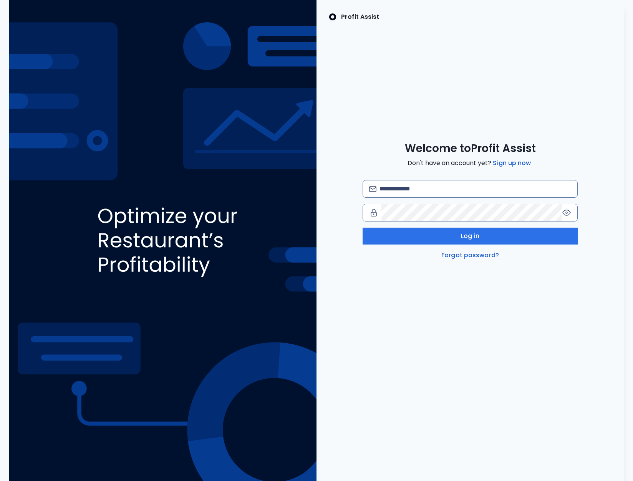 This screenshot has width=633, height=481. I want to click on button: Log in, so click(470, 236).